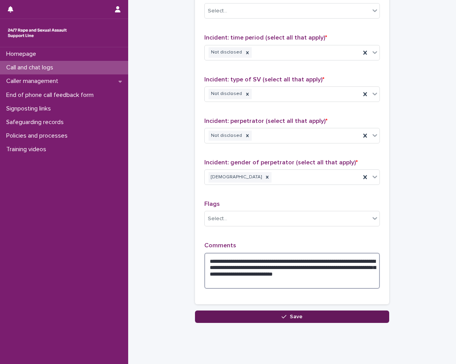 This screenshot has height=364, width=456. Describe the element at coordinates (23, 54) in the screenshot. I see `p: Homepage` at that location.